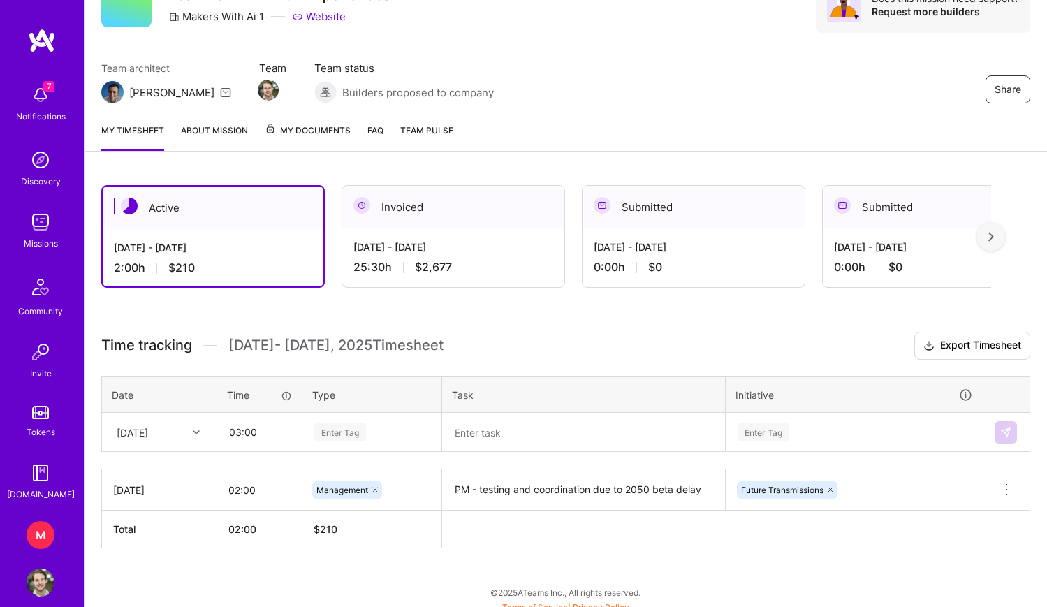  I want to click on div: Initiative, so click(854, 395).